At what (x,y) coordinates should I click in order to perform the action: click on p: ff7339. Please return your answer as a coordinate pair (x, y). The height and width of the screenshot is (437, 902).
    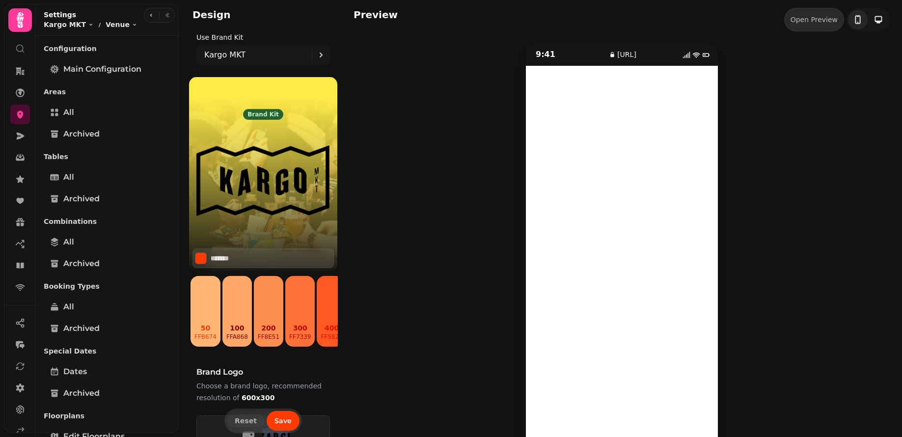
    Looking at the image, I should click on (300, 337).